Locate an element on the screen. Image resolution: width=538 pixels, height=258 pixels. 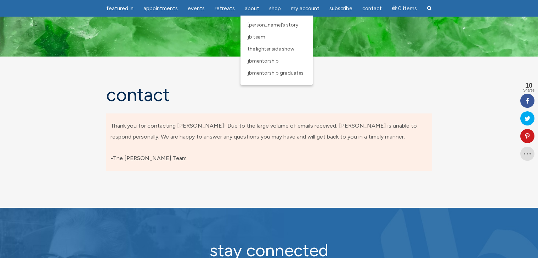
a: Cart0 items is located at coordinates (404, 8).